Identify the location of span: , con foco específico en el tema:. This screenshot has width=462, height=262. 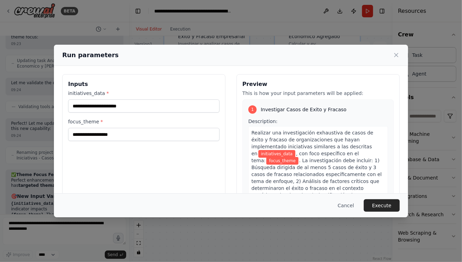
(305, 157).